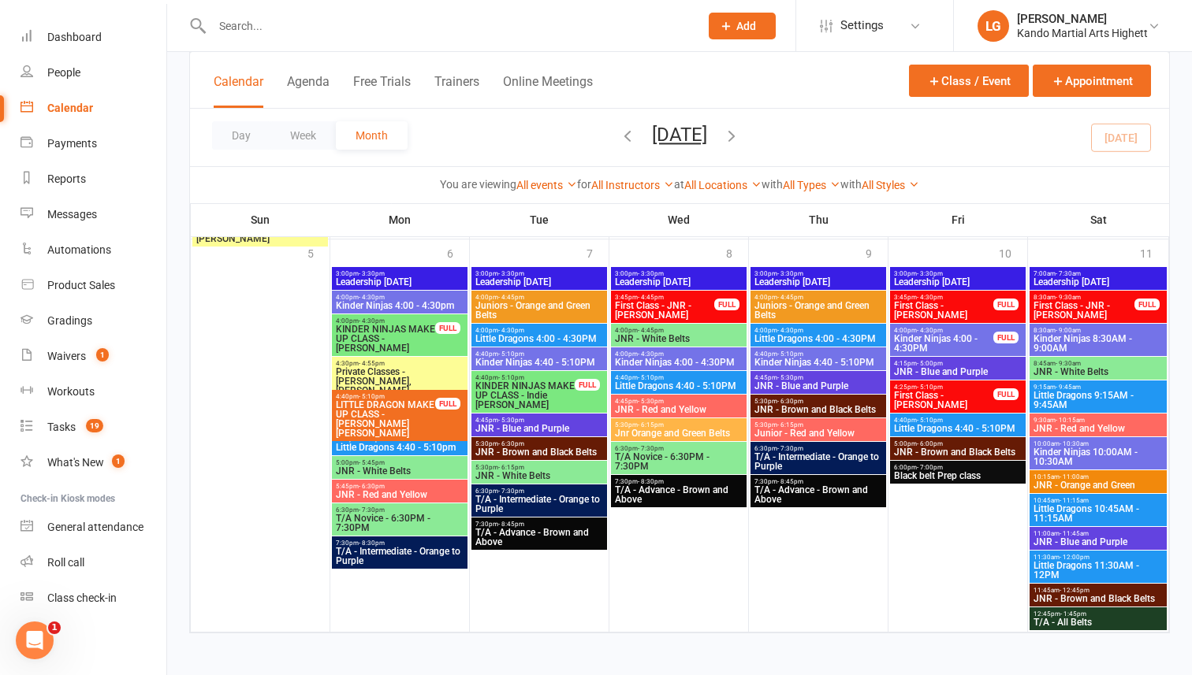 This screenshot has width=1192, height=675. I want to click on span: JNR - Orange and Green, so click(1098, 485).